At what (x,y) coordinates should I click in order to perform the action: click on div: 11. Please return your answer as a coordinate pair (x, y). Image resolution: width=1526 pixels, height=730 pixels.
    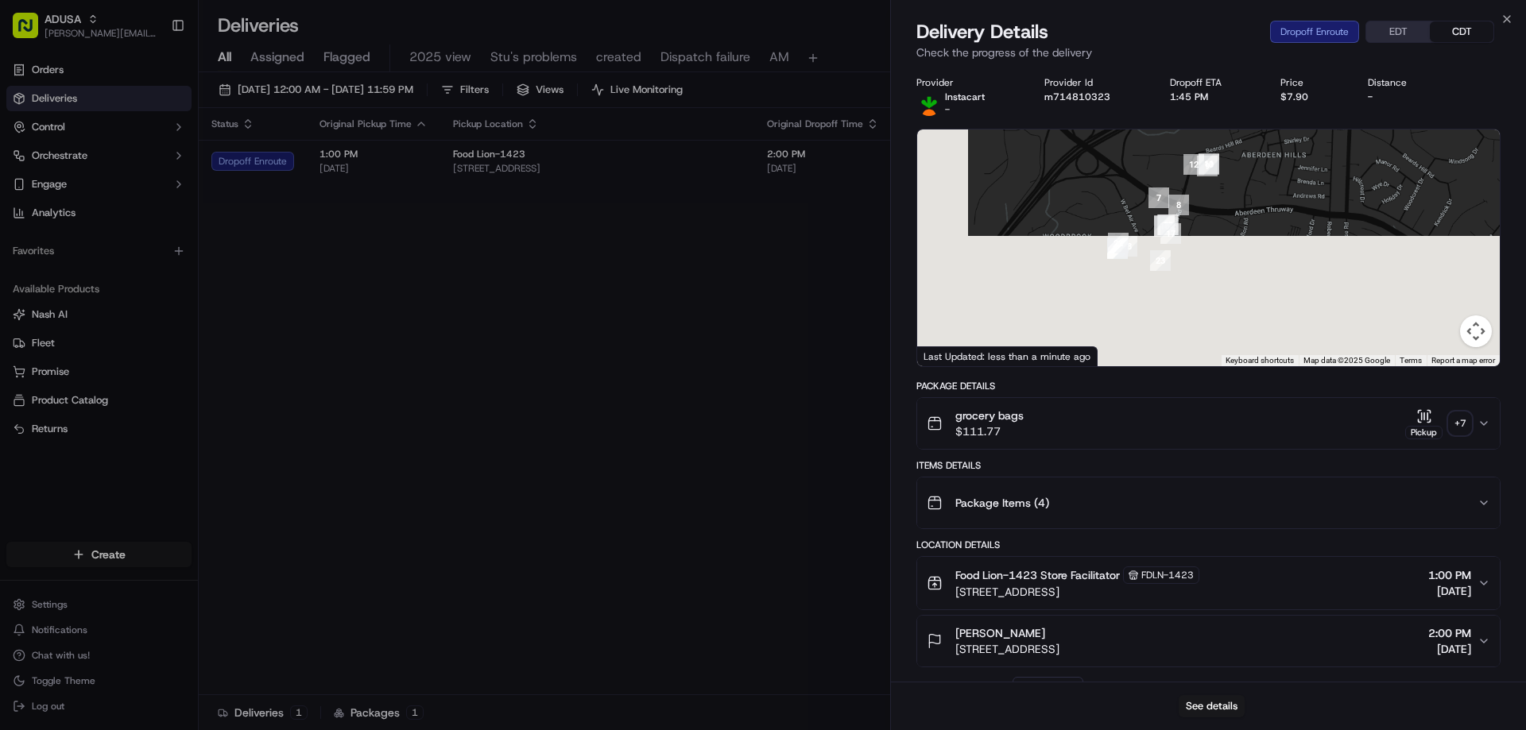
    Looking at the image, I should click on (1209, 164).